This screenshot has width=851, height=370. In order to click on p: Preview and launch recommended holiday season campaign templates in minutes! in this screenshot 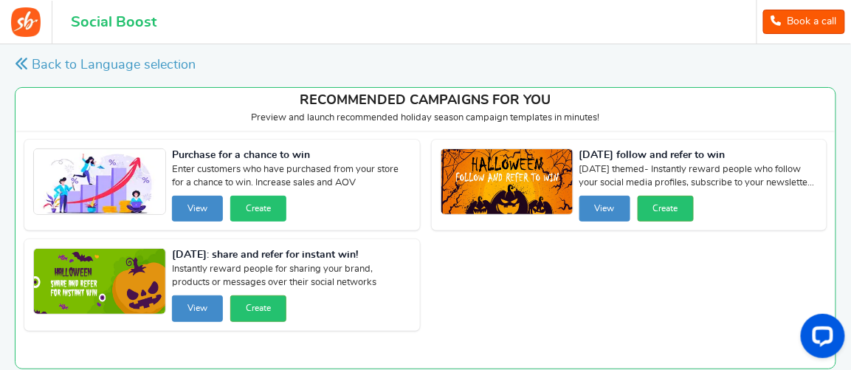, I will do `click(425, 118)`.